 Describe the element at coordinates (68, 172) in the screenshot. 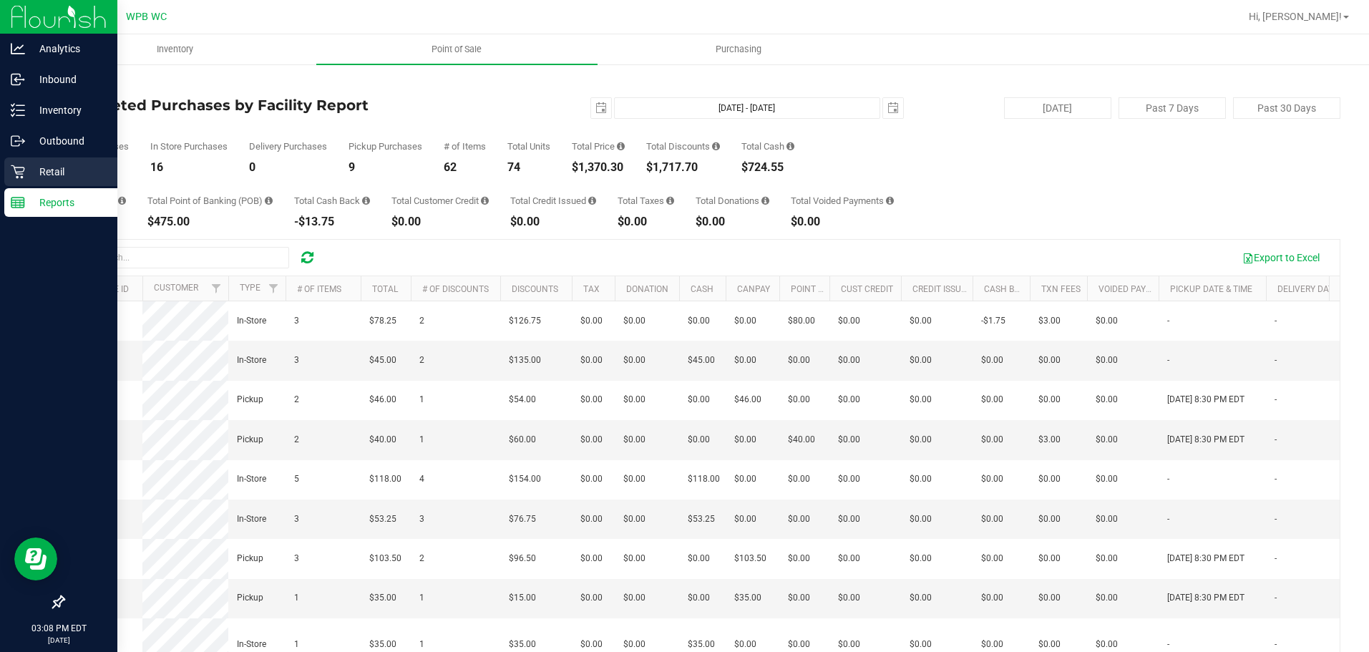

I see `p: Retail` at that location.